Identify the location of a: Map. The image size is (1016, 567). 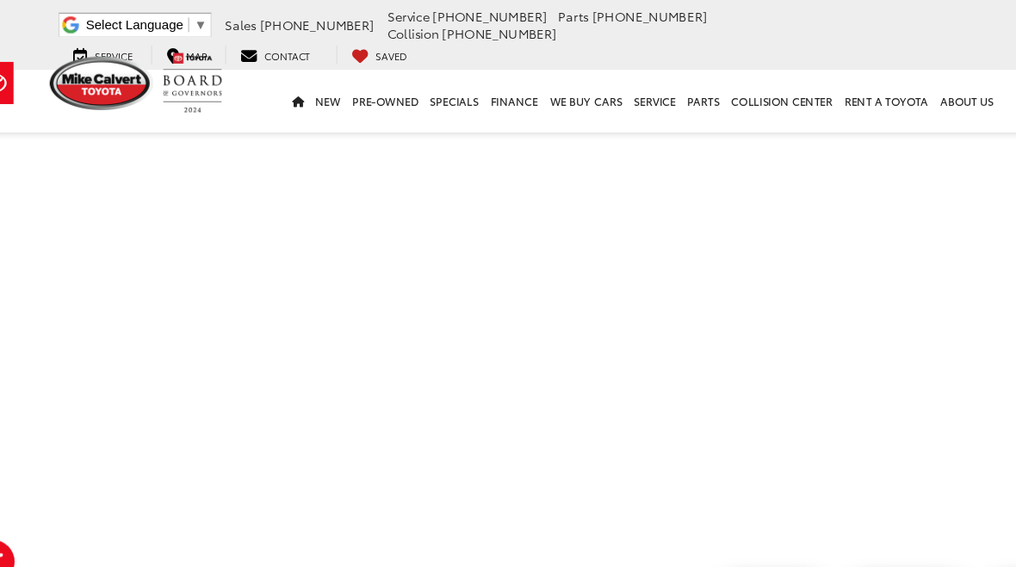
(207, 48).